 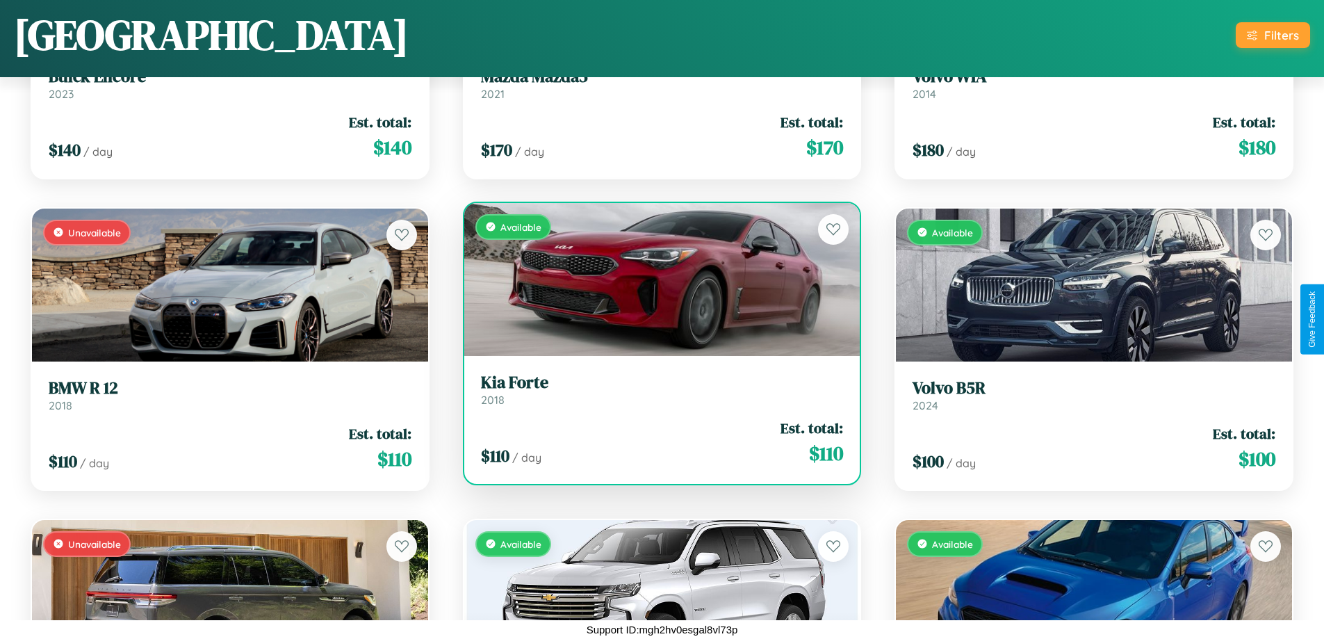 What do you see at coordinates (1282, 35) in the screenshot?
I see `div: Filters` at bounding box center [1282, 35].